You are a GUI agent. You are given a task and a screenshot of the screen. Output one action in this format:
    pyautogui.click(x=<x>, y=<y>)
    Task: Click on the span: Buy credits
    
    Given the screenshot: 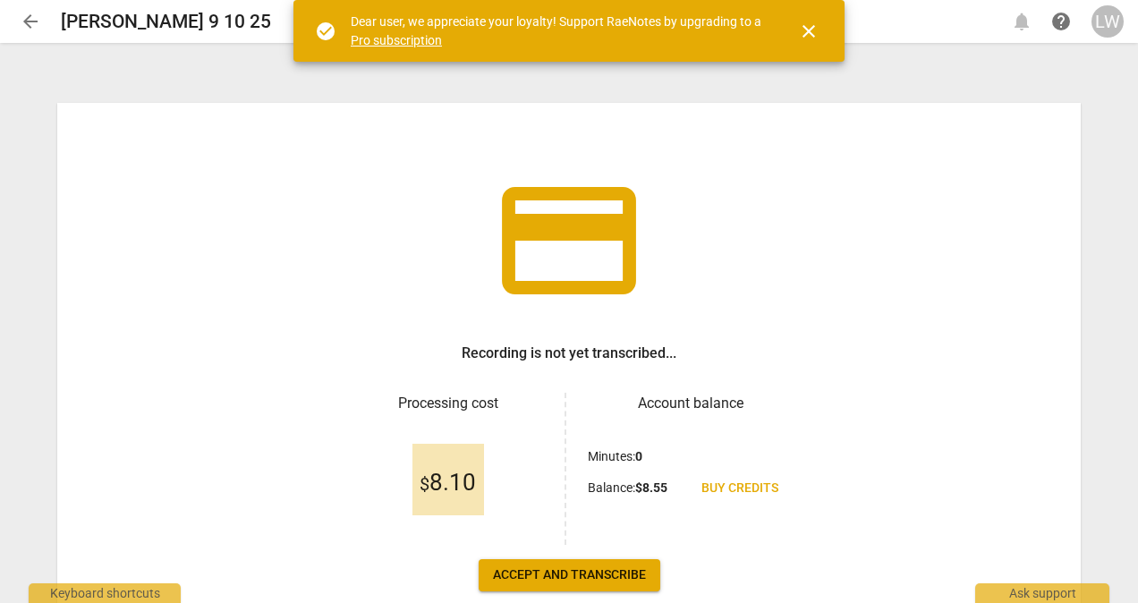 What is the action you would take?
    pyautogui.click(x=740, y=488)
    